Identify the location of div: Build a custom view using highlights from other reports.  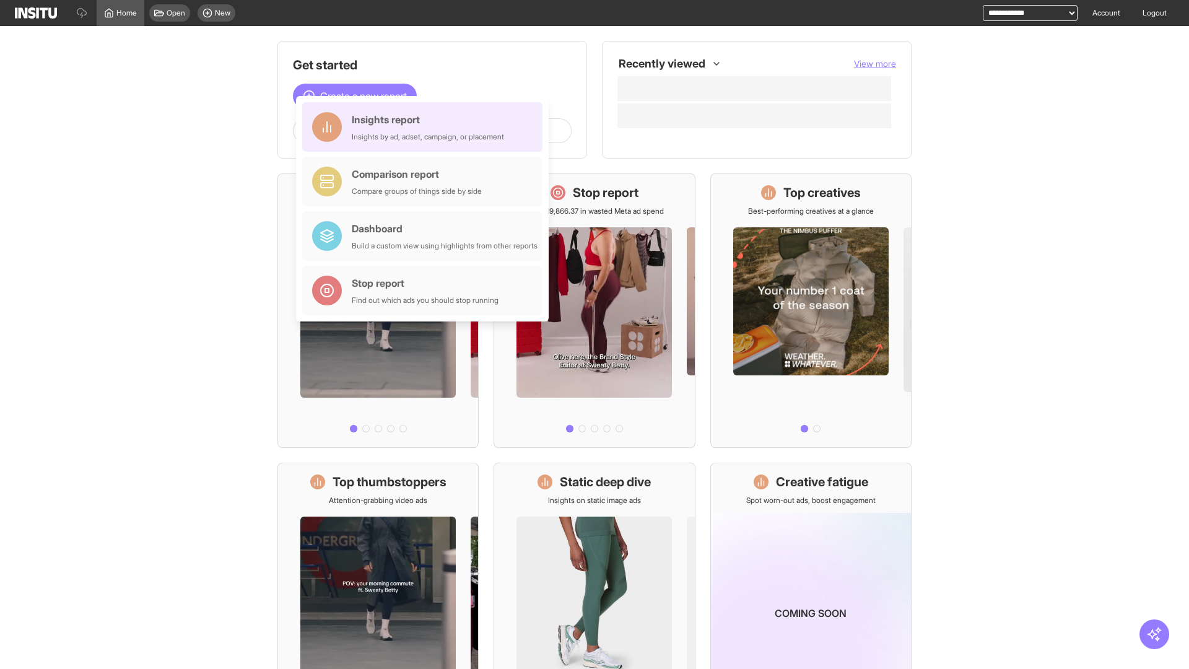
(445, 246).